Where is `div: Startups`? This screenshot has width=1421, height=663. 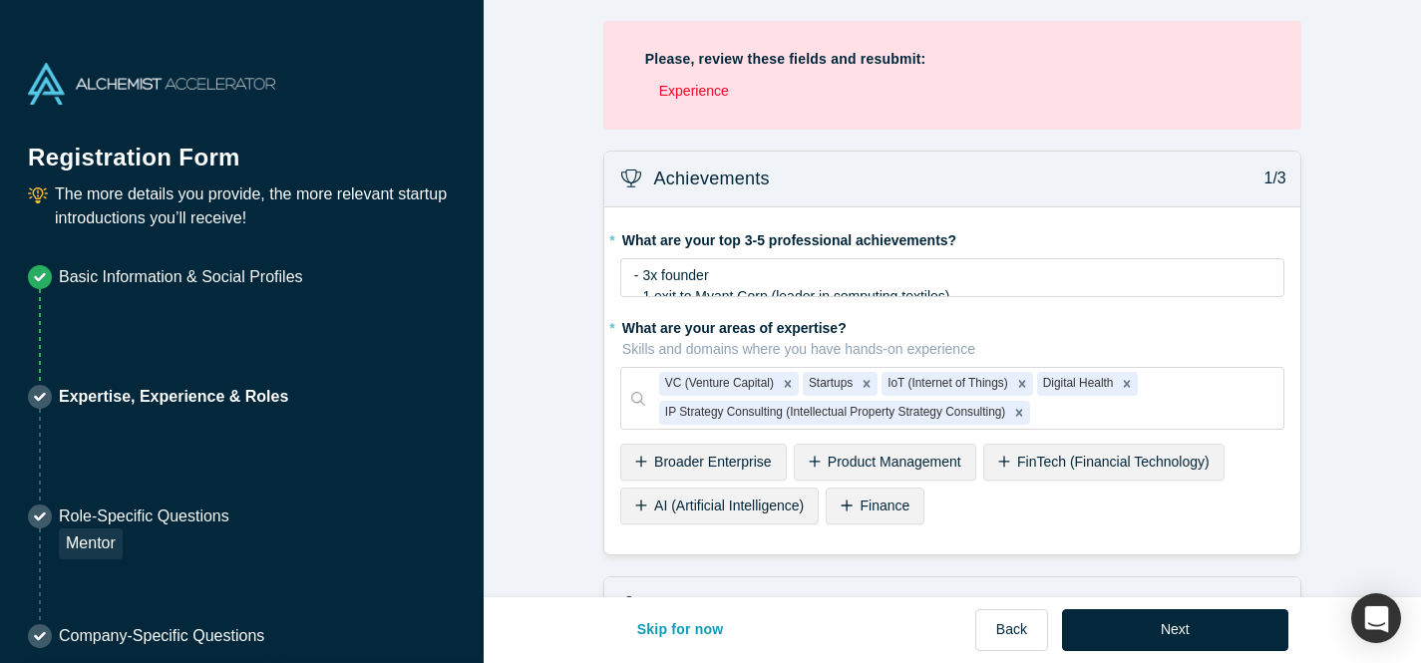
div: Startups is located at coordinates (829, 384).